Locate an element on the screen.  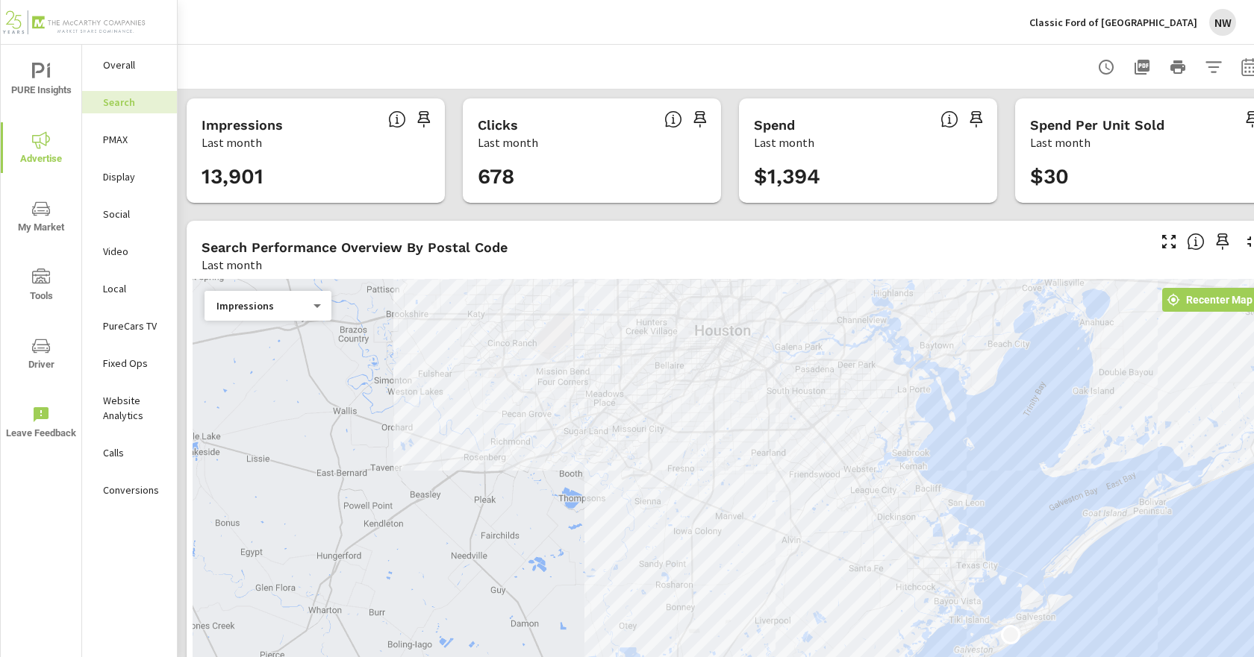
div: Social is located at coordinates (129, 214).